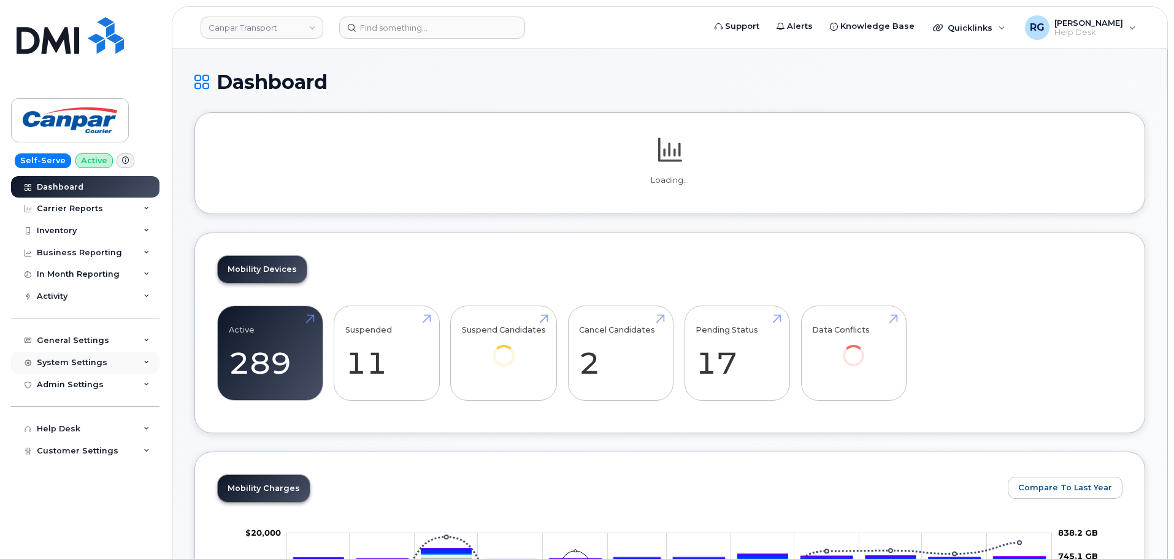 This screenshot has width=1174, height=559. Describe the element at coordinates (504, 348) in the screenshot. I see `a: Suspend Candidates` at that location.